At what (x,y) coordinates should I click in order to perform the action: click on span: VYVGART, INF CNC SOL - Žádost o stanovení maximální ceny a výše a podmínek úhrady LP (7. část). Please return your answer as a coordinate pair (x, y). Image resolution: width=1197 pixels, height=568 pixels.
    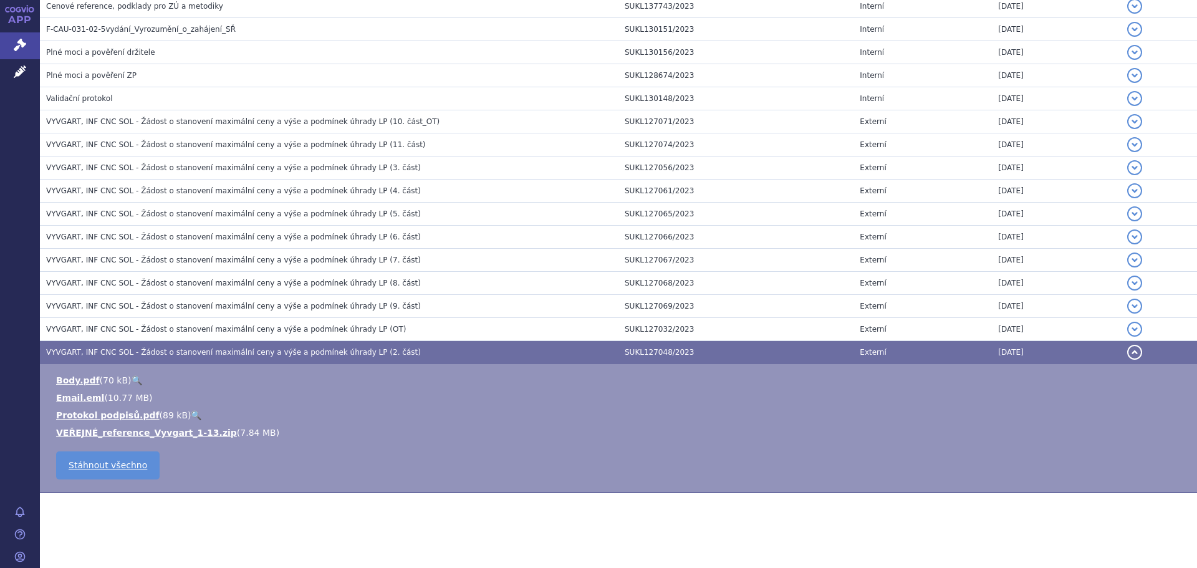
    Looking at the image, I should click on (233, 260).